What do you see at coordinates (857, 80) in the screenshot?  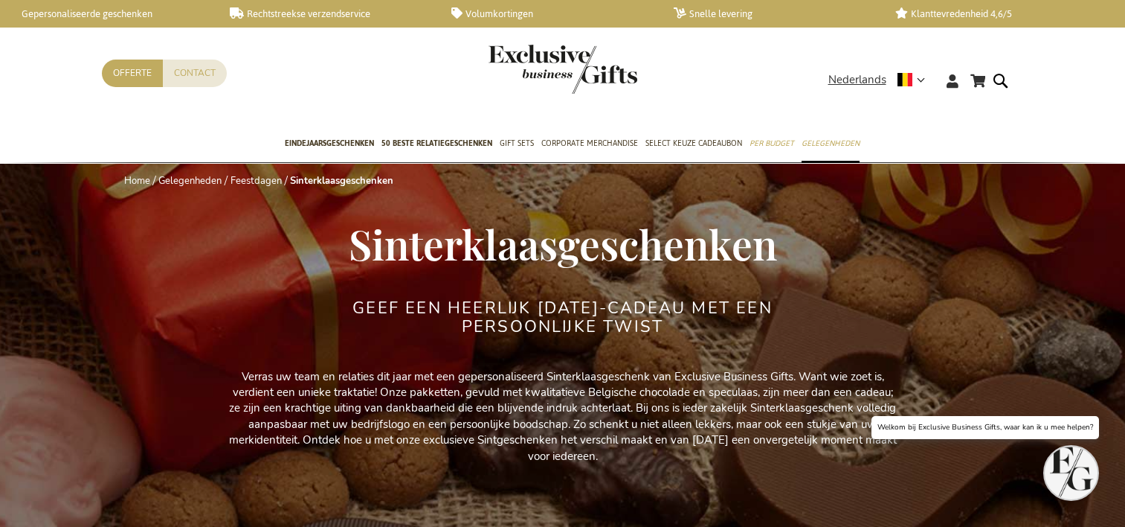 I see `span: Nederlands` at bounding box center [857, 80].